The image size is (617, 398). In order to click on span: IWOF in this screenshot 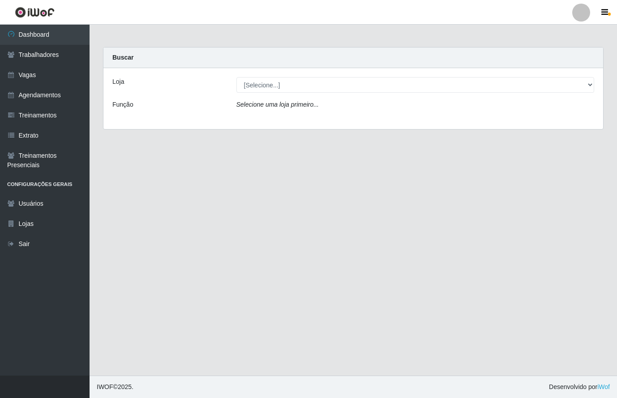, I will do `click(105, 387)`.